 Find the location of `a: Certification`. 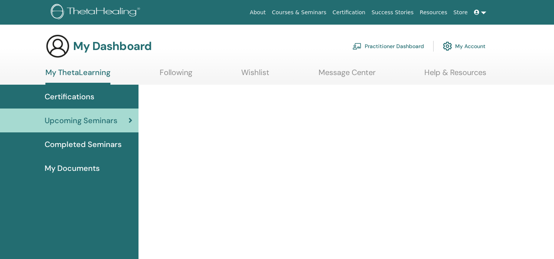

a: Certification is located at coordinates (349, 12).